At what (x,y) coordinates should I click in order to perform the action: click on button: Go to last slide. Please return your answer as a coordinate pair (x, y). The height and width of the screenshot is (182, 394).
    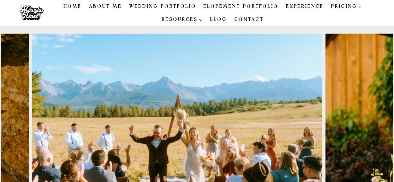
    Looking at the image, I should click on (6, 131).